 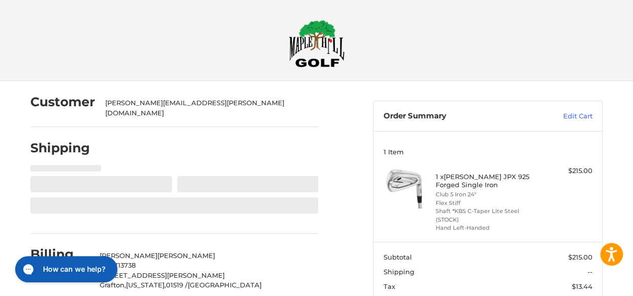 What do you see at coordinates (566, 171) in the screenshot?
I see `div: $215.00` at bounding box center [566, 171].